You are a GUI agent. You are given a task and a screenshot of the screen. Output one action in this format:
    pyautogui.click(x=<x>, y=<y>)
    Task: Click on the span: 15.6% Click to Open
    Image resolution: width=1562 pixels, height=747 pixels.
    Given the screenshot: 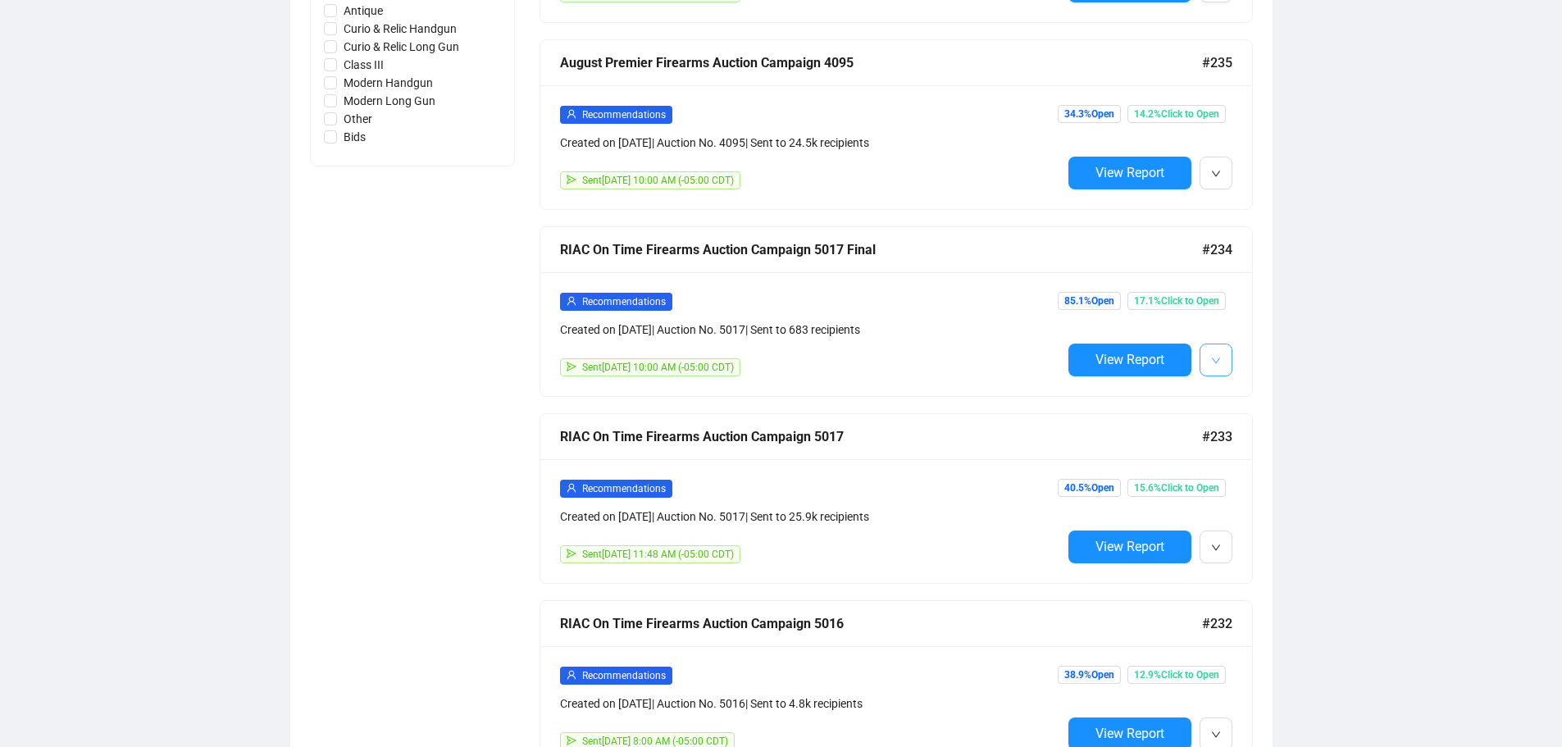 What is the action you would take?
    pyautogui.click(x=1176, y=488)
    